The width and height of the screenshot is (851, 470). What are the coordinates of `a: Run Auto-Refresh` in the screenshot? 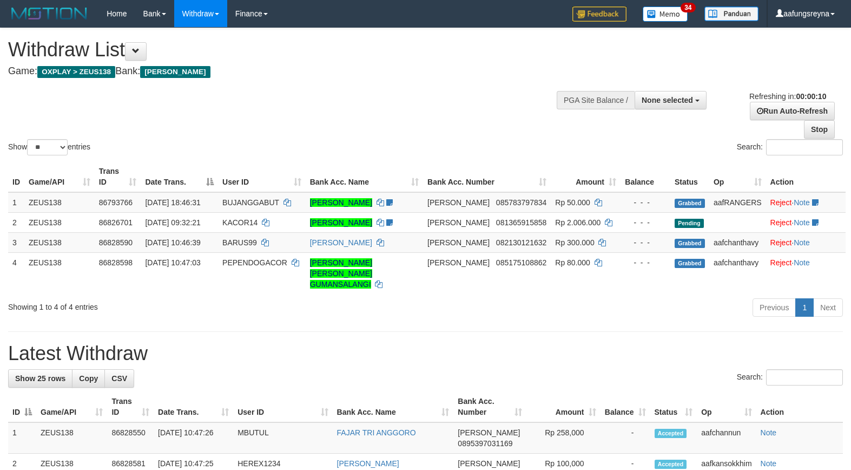 It's located at (792, 111).